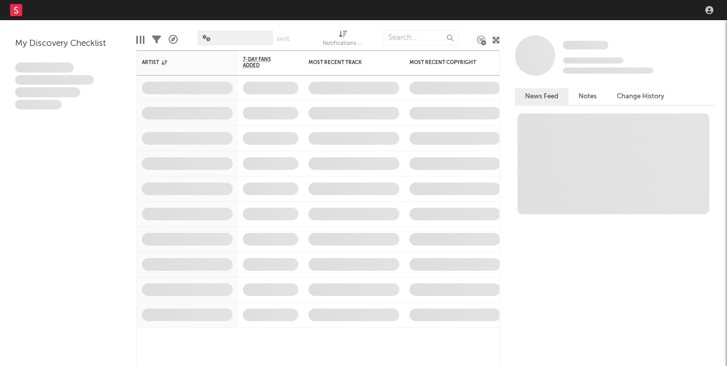 The image size is (727, 366). Describe the element at coordinates (585, 45) in the screenshot. I see `span: Some Artist` at that location.